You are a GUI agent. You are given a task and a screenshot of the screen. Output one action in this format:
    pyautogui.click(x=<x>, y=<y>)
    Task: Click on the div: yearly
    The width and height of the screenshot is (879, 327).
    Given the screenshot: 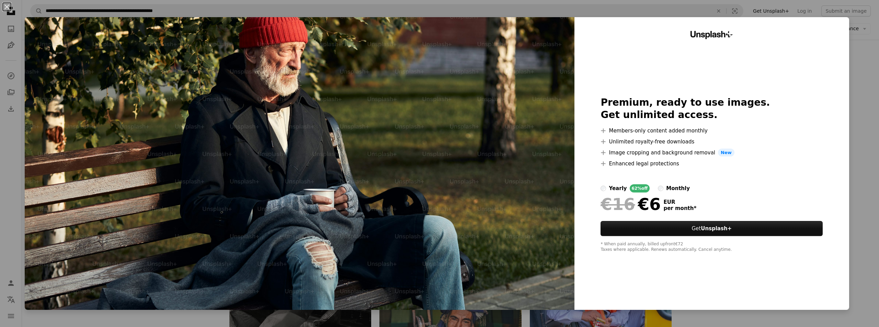 What is the action you would take?
    pyautogui.click(x=618, y=189)
    